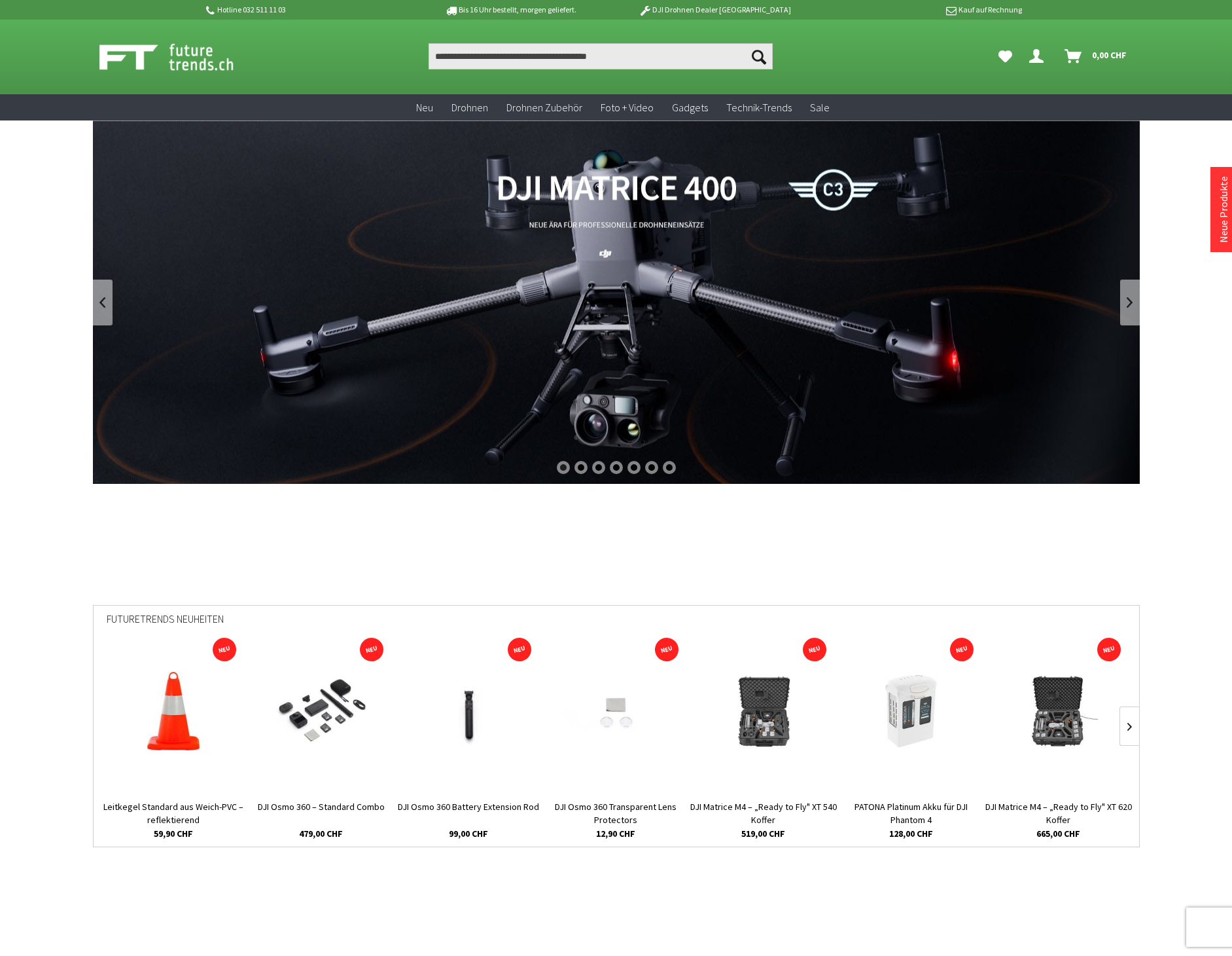 This screenshot has width=1232, height=956. I want to click on img: DJI Matrice M4 – „Ready to Fly" XT 620 Koffer, so click(1059, 710).